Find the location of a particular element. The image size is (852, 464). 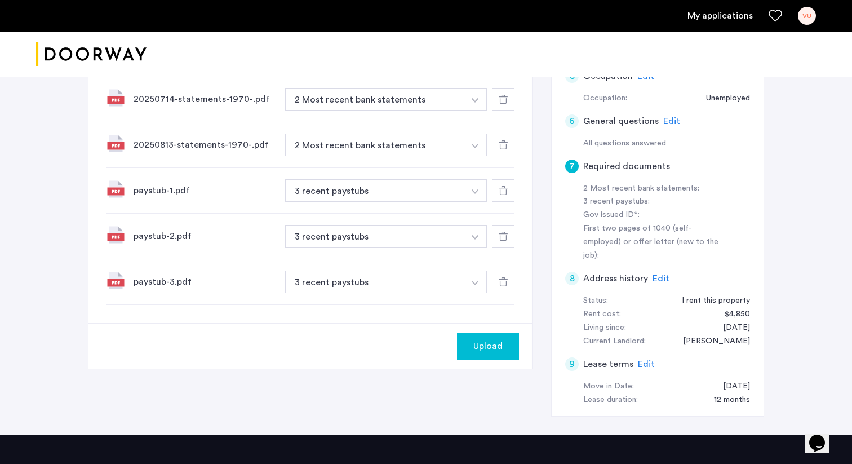

div: paystub-2.pdf is located at coordinates (205, 236).